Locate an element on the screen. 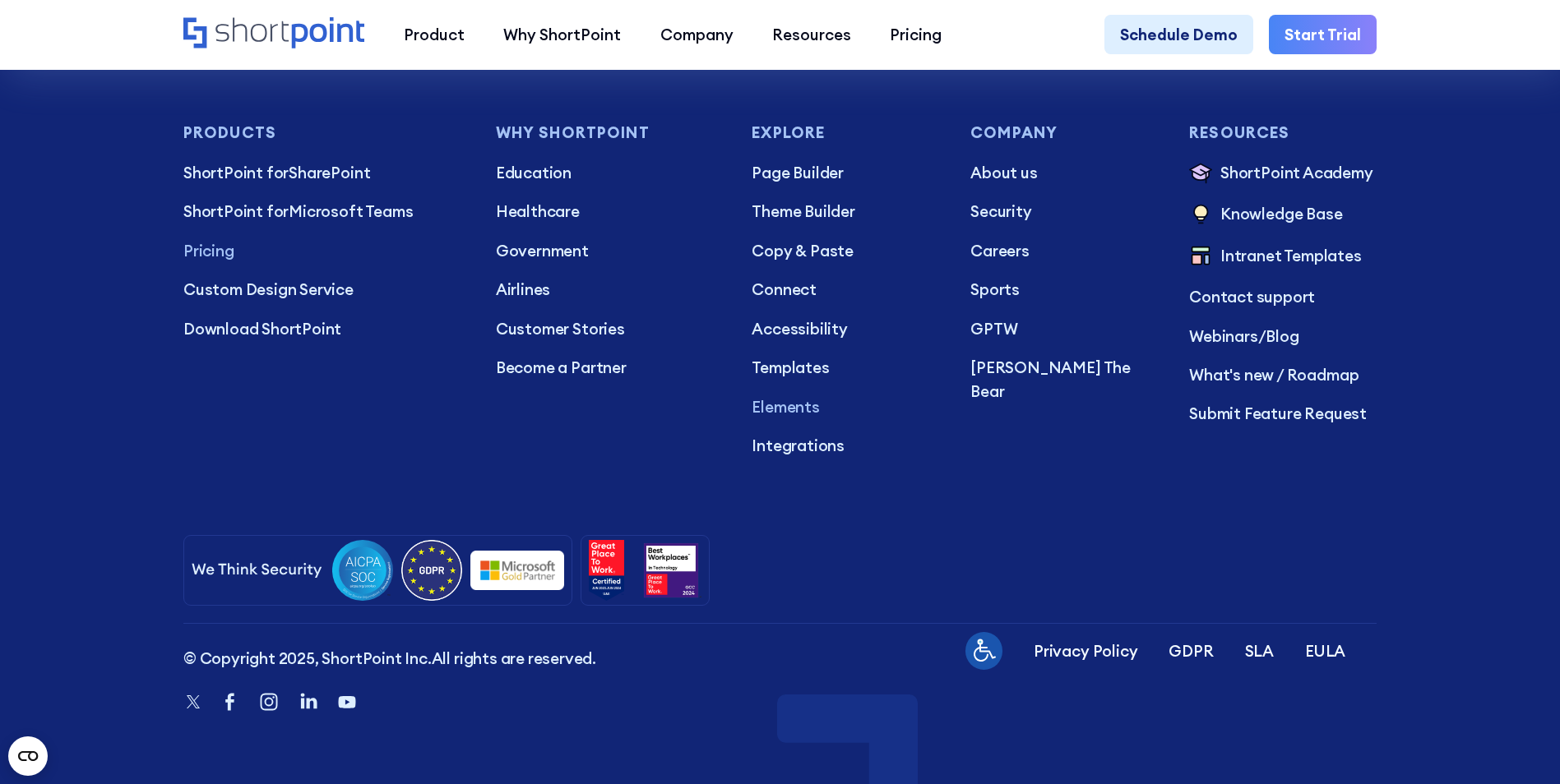  h3: Why Shortpoint is located at coordinates (608, 132).